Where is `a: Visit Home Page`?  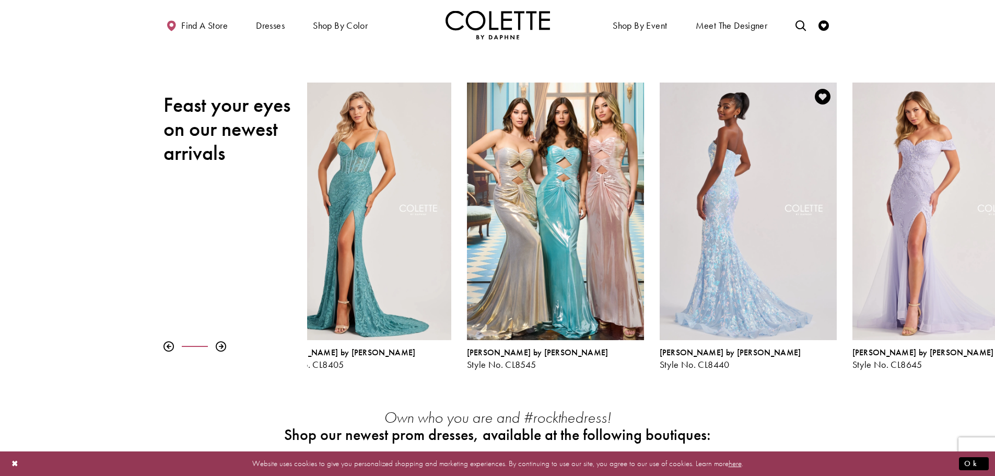 a: Visit Home Page is located at coordinates (498, 25).